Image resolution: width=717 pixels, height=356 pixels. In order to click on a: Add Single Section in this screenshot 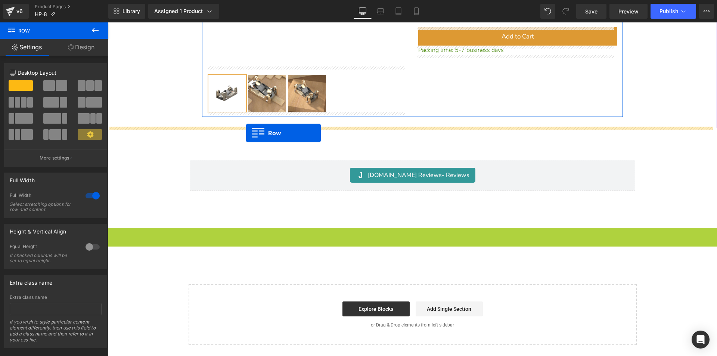, I will do `click(341, 286)`.